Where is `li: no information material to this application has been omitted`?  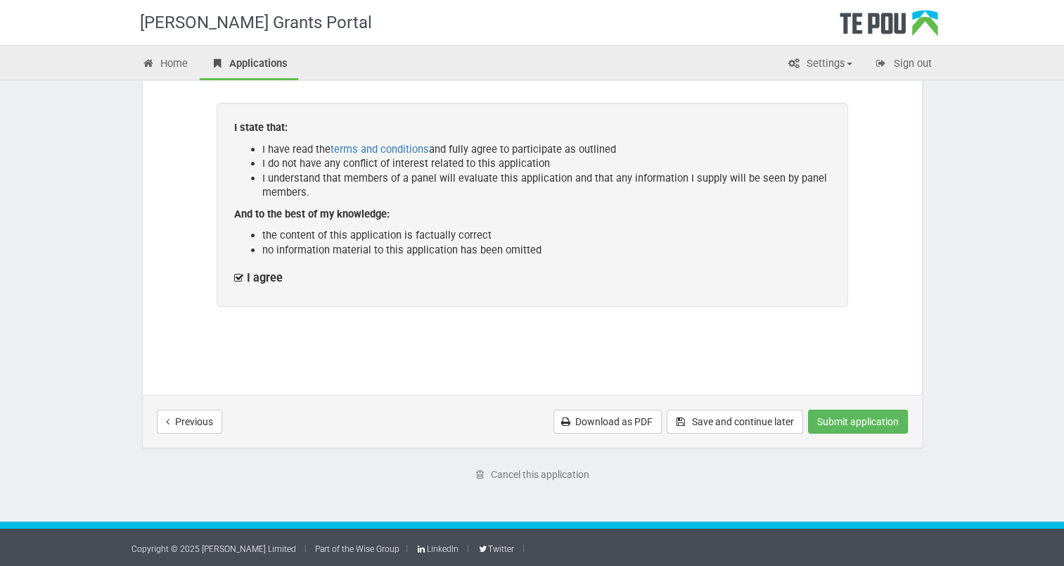
li: no information material to this application has been omitted is located at coordinates (547, 250).